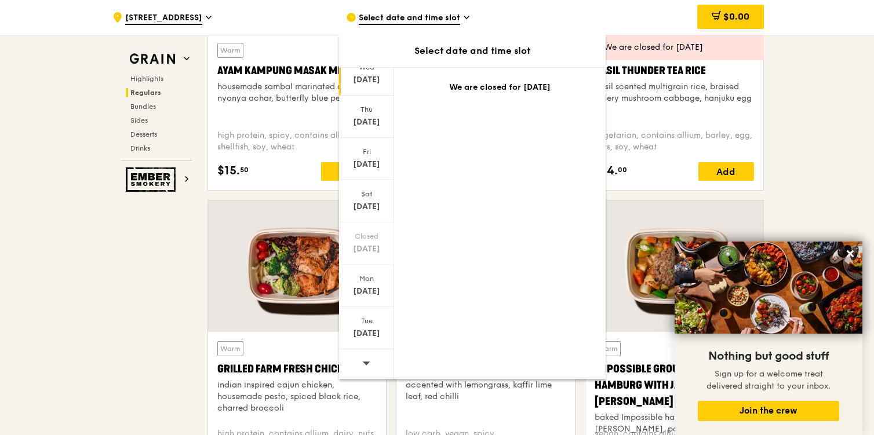 This screenshot has height=435, width=874. What do you see at coordinates (152, 59) in the screenshot?
I see `img: Grain web logo` at bounding box center [152, 59].